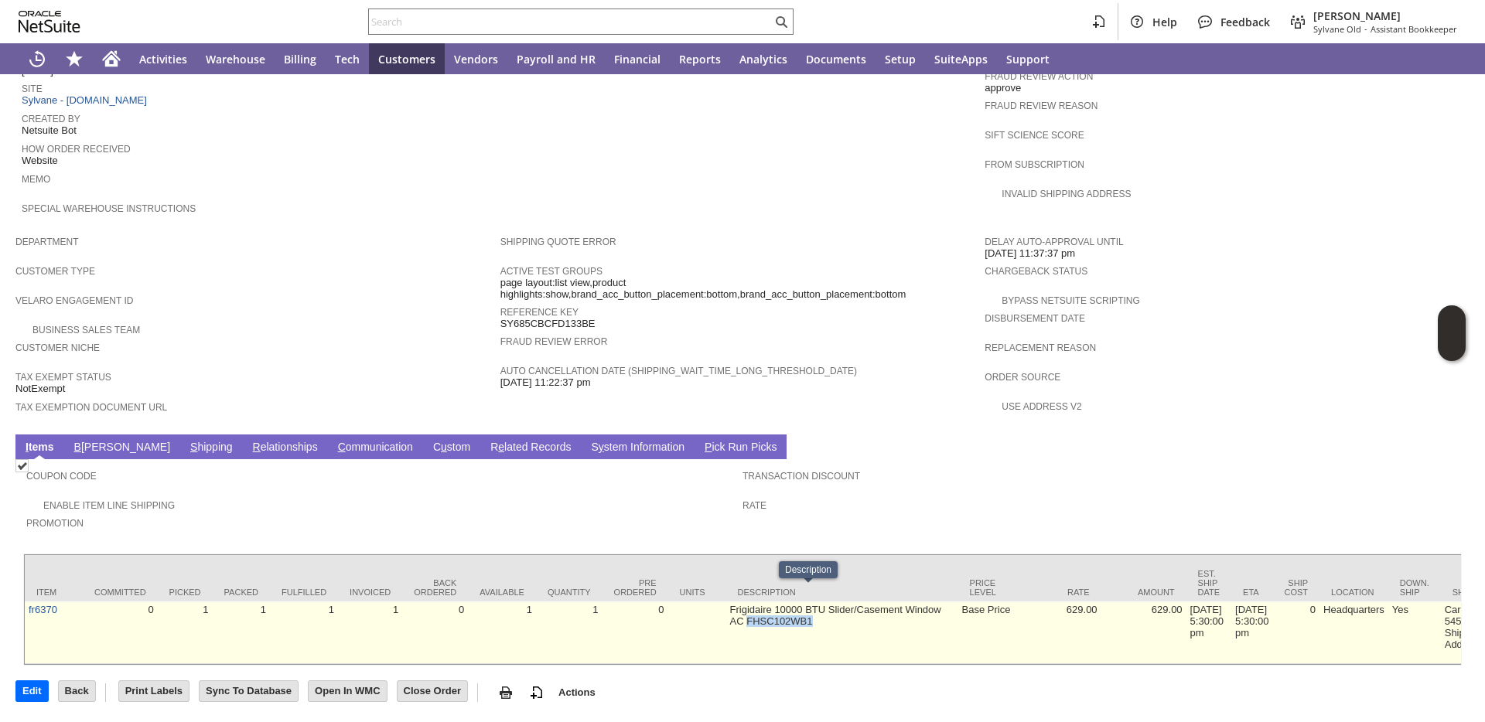 The height and width of the screenshot is (722, 1485). I want to click on a: Financial, so click(637, 59).